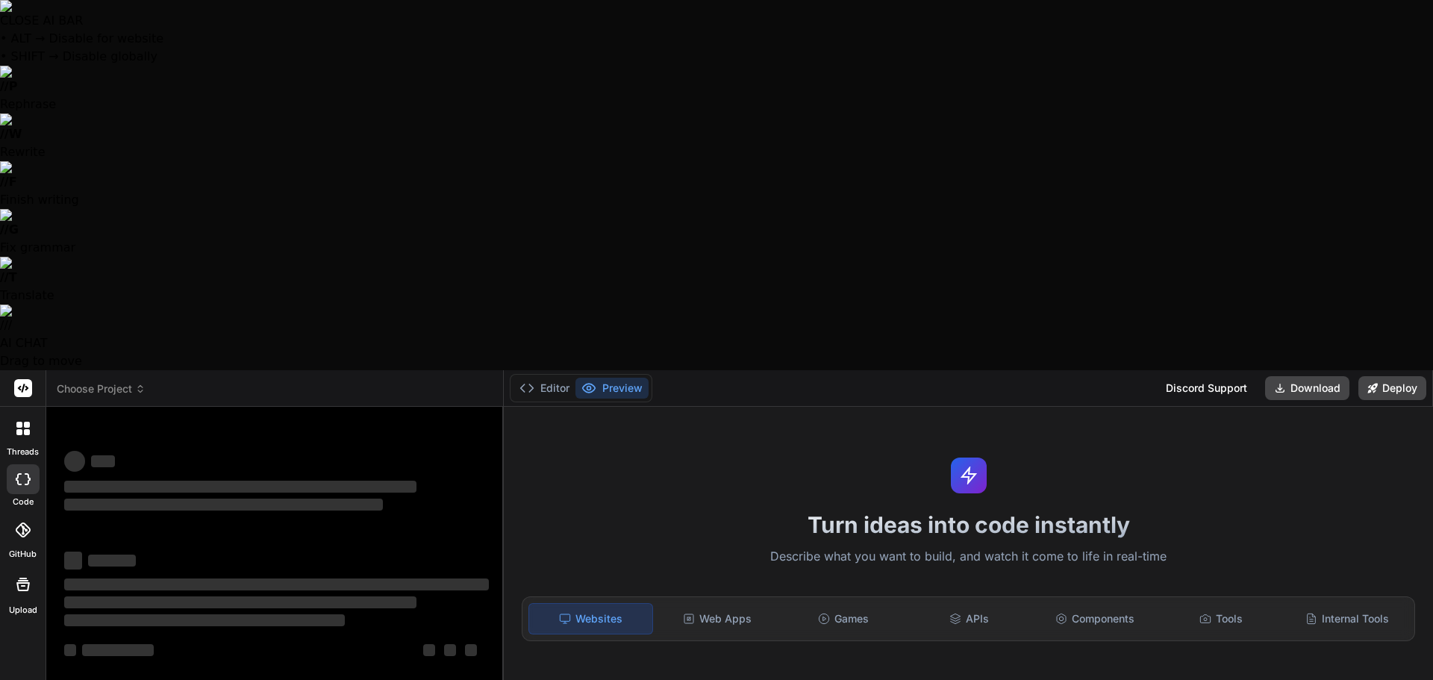 This screenshot has width=1433, height=680. What do you see at coordinates (969, 619) in the screenshot?
I see `div: APIs` at bounding box center [969, 619].